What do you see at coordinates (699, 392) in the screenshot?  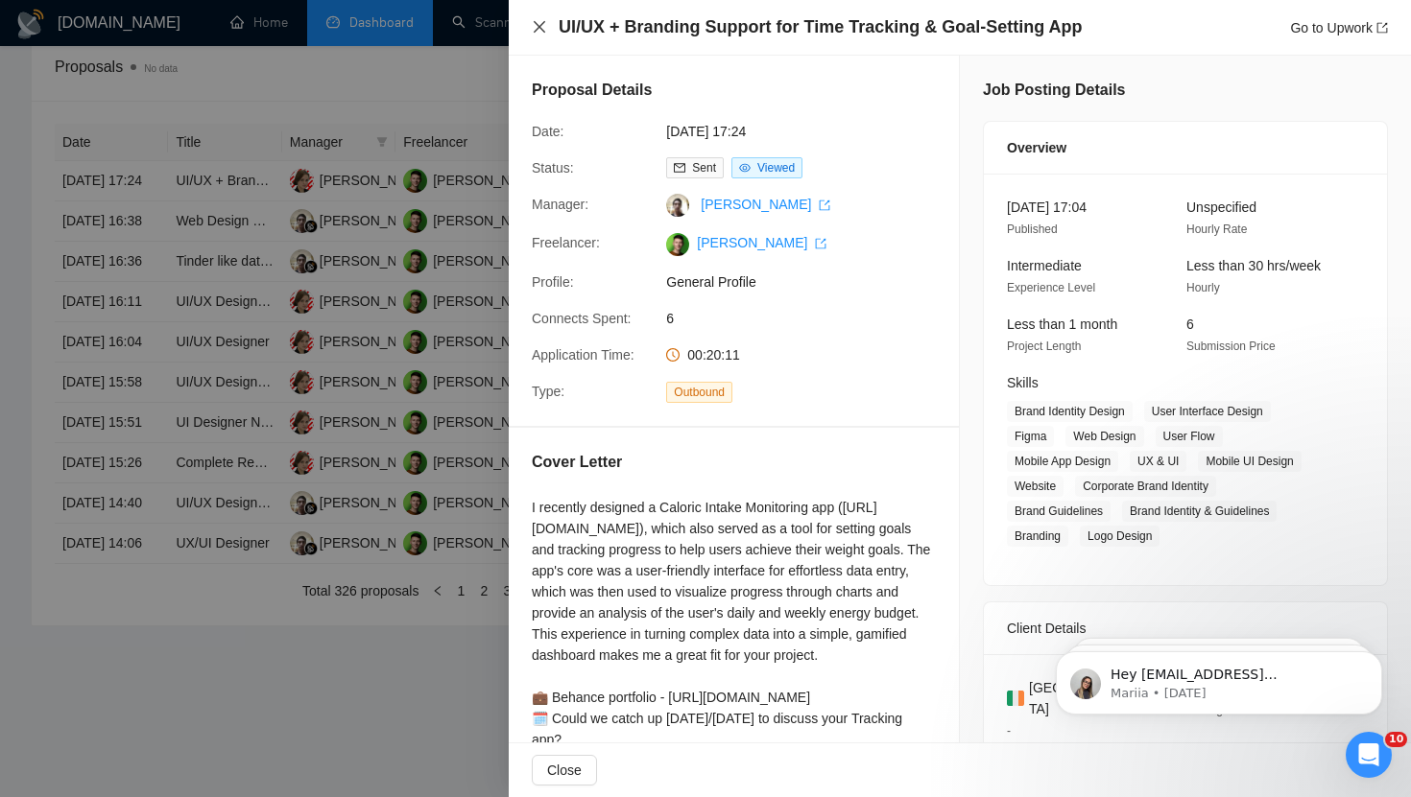 I see `span: Outbound` at bounding box center [699, 392].